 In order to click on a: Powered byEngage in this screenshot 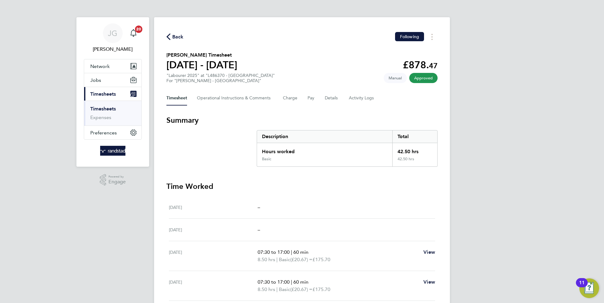, I will do `click(113, 180)`.